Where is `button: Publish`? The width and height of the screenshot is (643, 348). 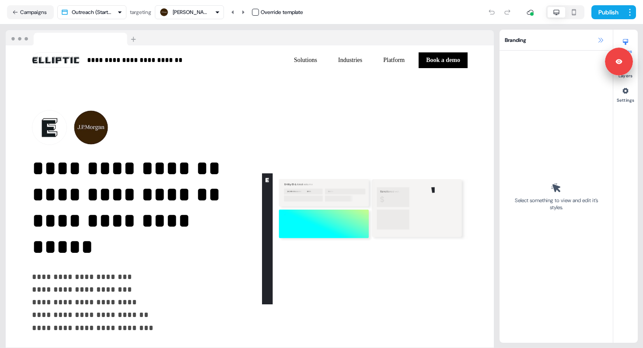
button: Publish is located at coordinates (607, 12).